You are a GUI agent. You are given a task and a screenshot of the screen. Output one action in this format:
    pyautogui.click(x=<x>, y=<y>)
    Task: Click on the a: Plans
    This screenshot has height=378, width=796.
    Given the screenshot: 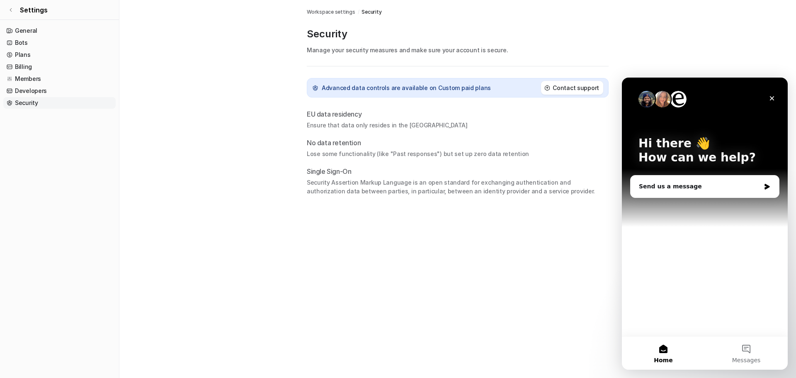 What is the action you would take?
    pyautogui.click(x=59, y=55)
    